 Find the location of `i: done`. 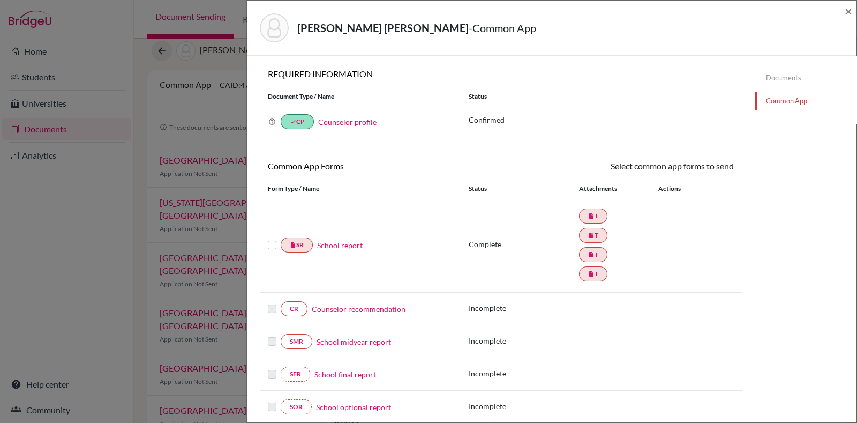

i: done is located at coordinates (293, 122).